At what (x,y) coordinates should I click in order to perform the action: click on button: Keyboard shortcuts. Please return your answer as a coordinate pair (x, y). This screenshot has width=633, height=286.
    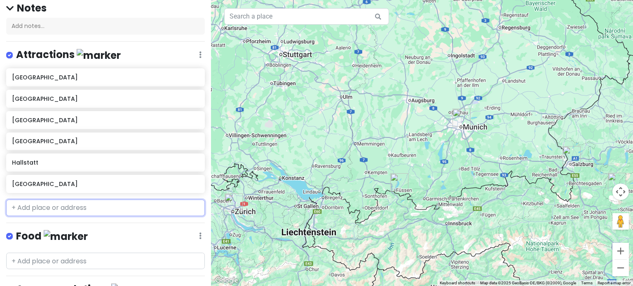
    Looking at the image, I should click on (457, 283).